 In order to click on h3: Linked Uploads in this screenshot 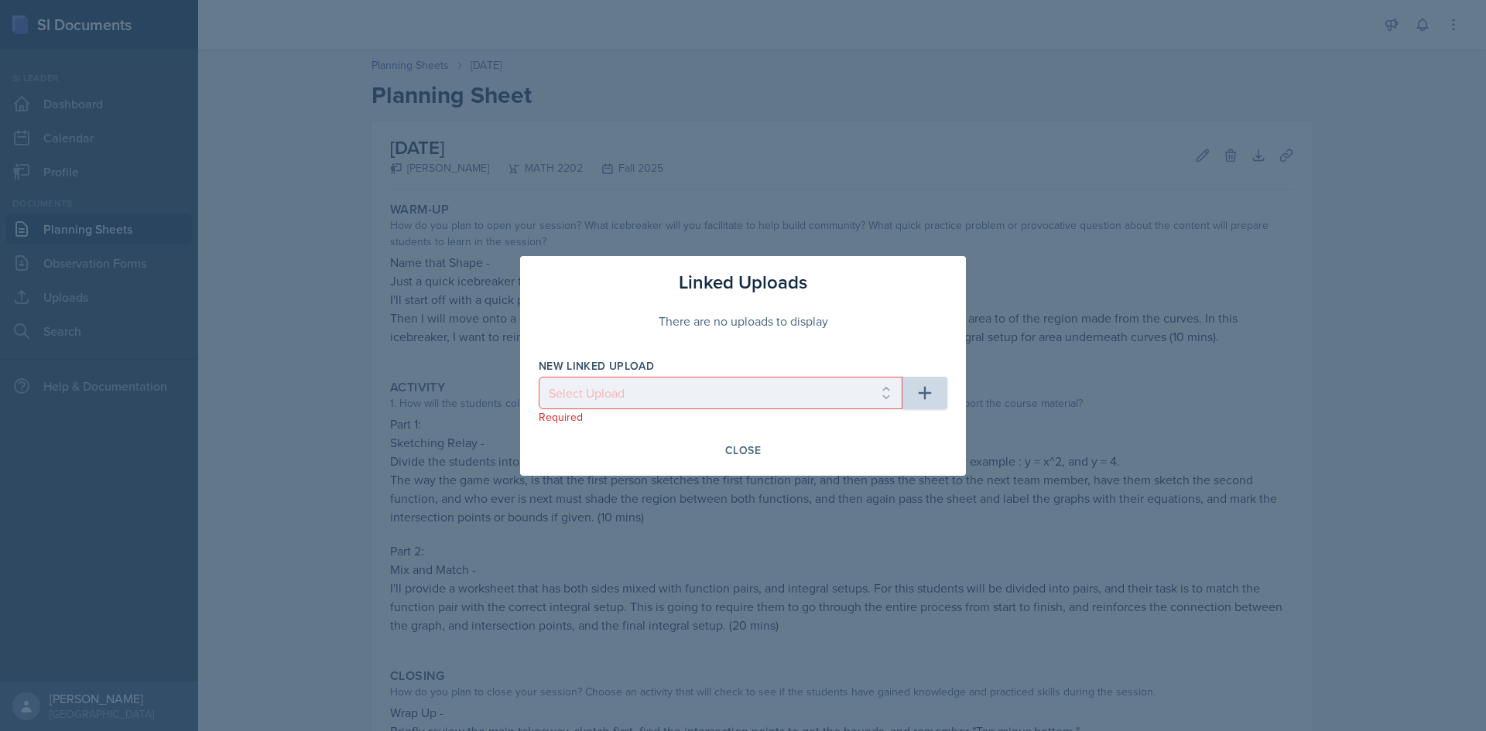, I will do `click(743, 282)`.